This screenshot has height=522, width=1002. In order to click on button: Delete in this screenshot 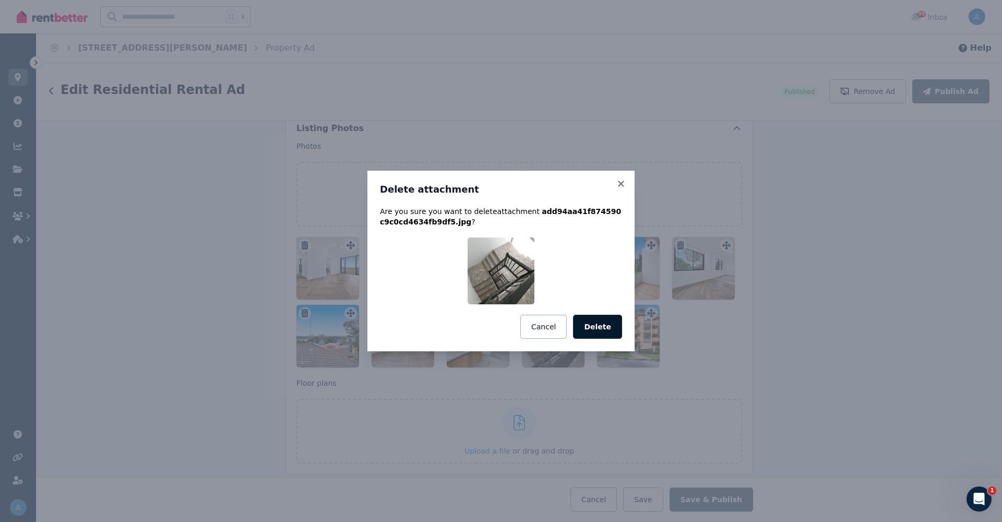, I will do `click(597, 327)`.